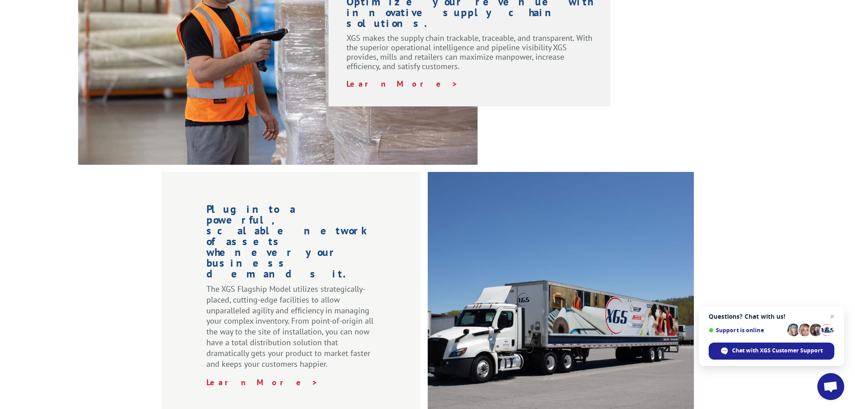 The width and height of the screenshot is (855, 409). Describe the element at coordinates (832, 316) in the screenshot. I see `span: Close chat` at that location.